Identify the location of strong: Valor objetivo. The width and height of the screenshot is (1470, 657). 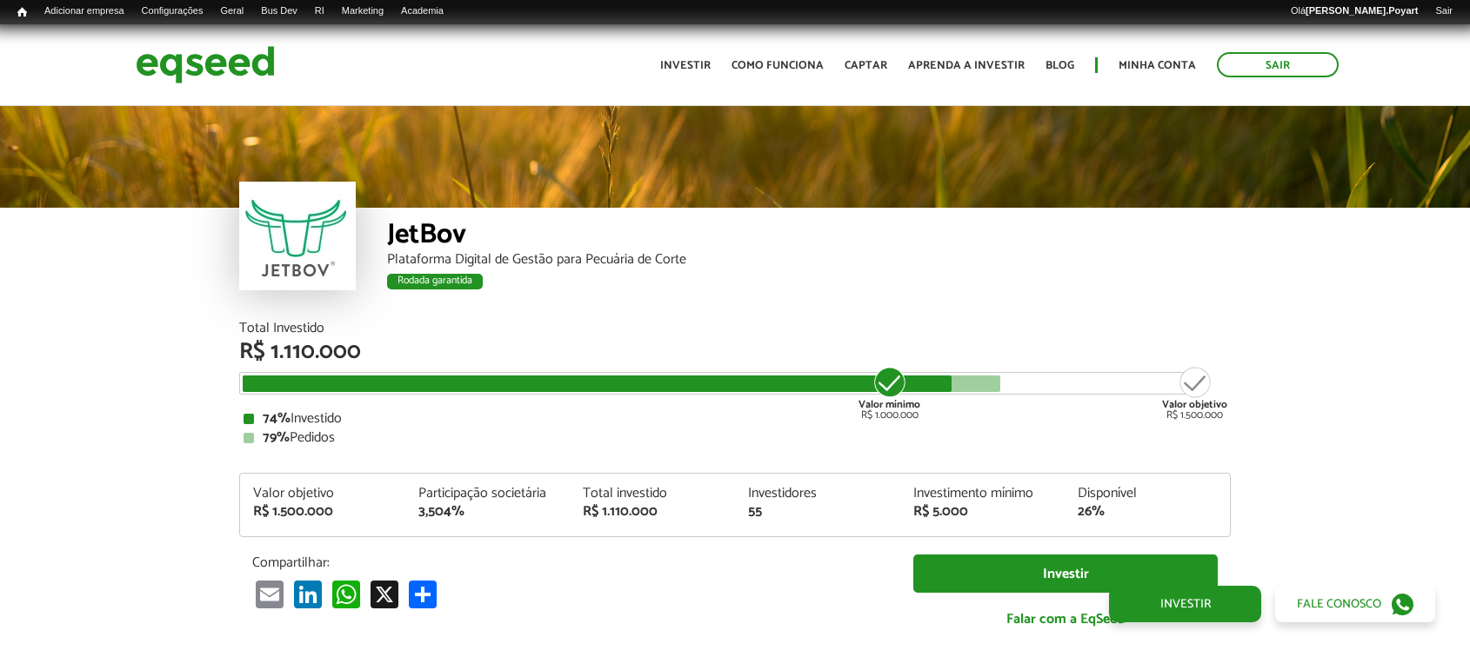
(1194, 404).